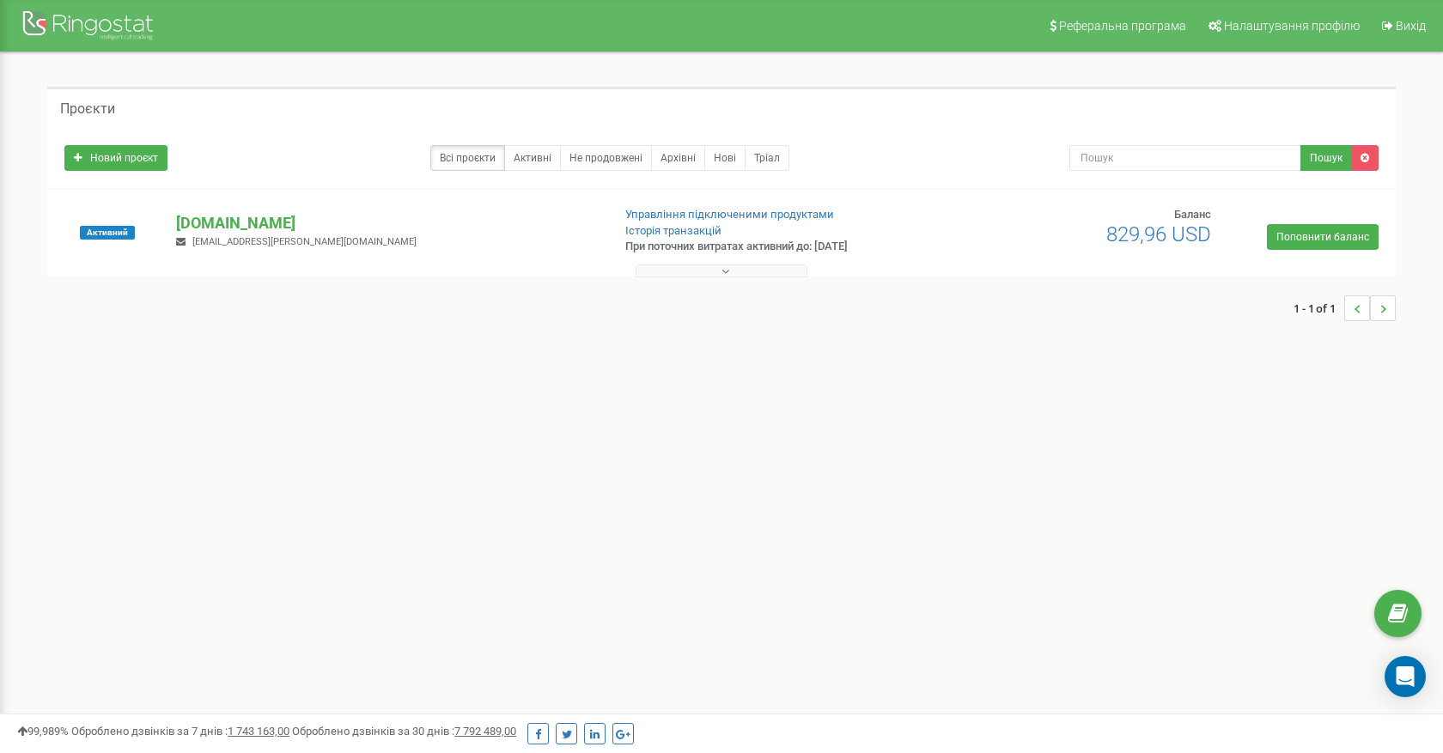  What do you see at coordinates (1158, 234) in the screenshot?
I see `span: 829,96 USD` at bounding box center [1158, 234].